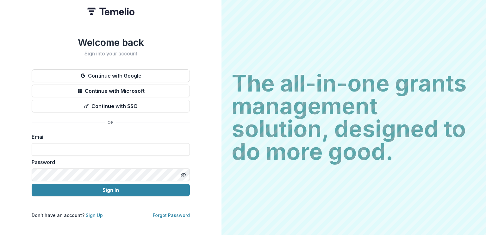 The width and height of the screenshot is (486, 235). Describe the element at coordinates (111, 42) in the screenshot. I see `h1: Welcome back` at that location.